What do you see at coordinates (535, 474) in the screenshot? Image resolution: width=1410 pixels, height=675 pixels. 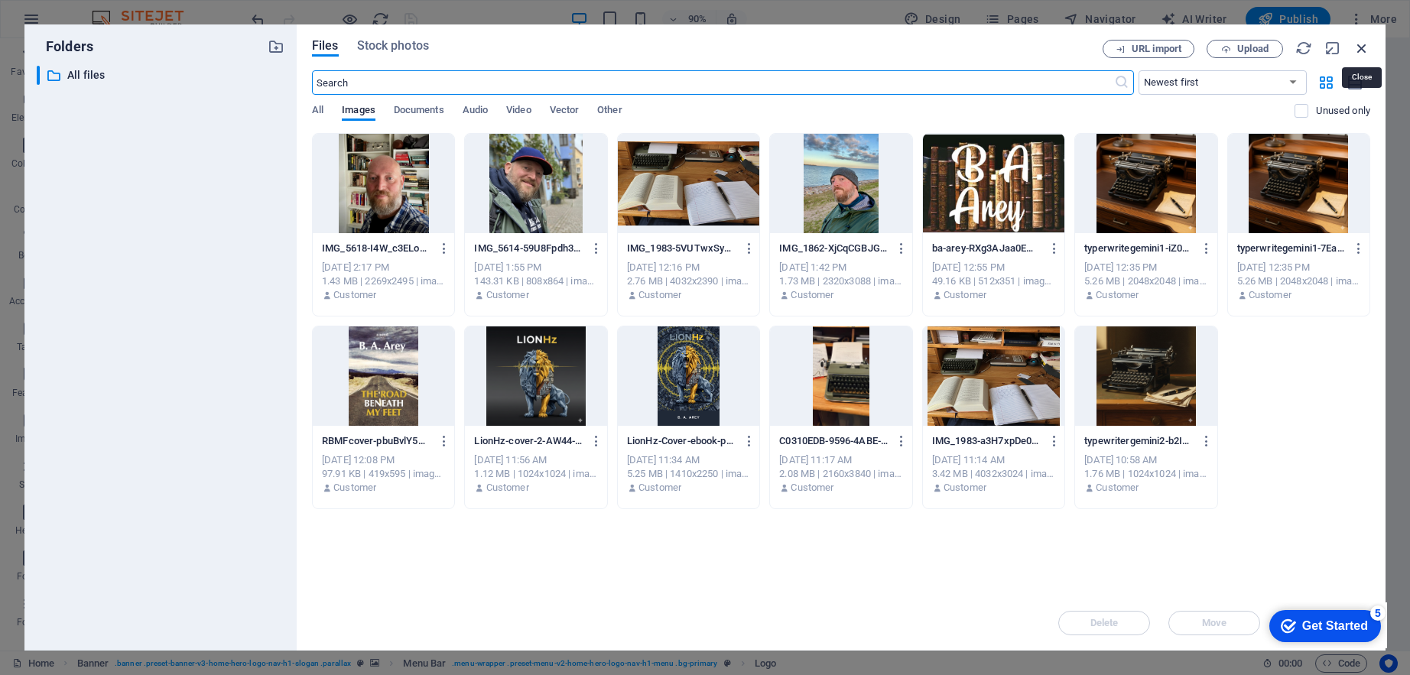 I see `div: 1.12 MB | 1024x1024 | image/png` at bounding box center [535, 474].